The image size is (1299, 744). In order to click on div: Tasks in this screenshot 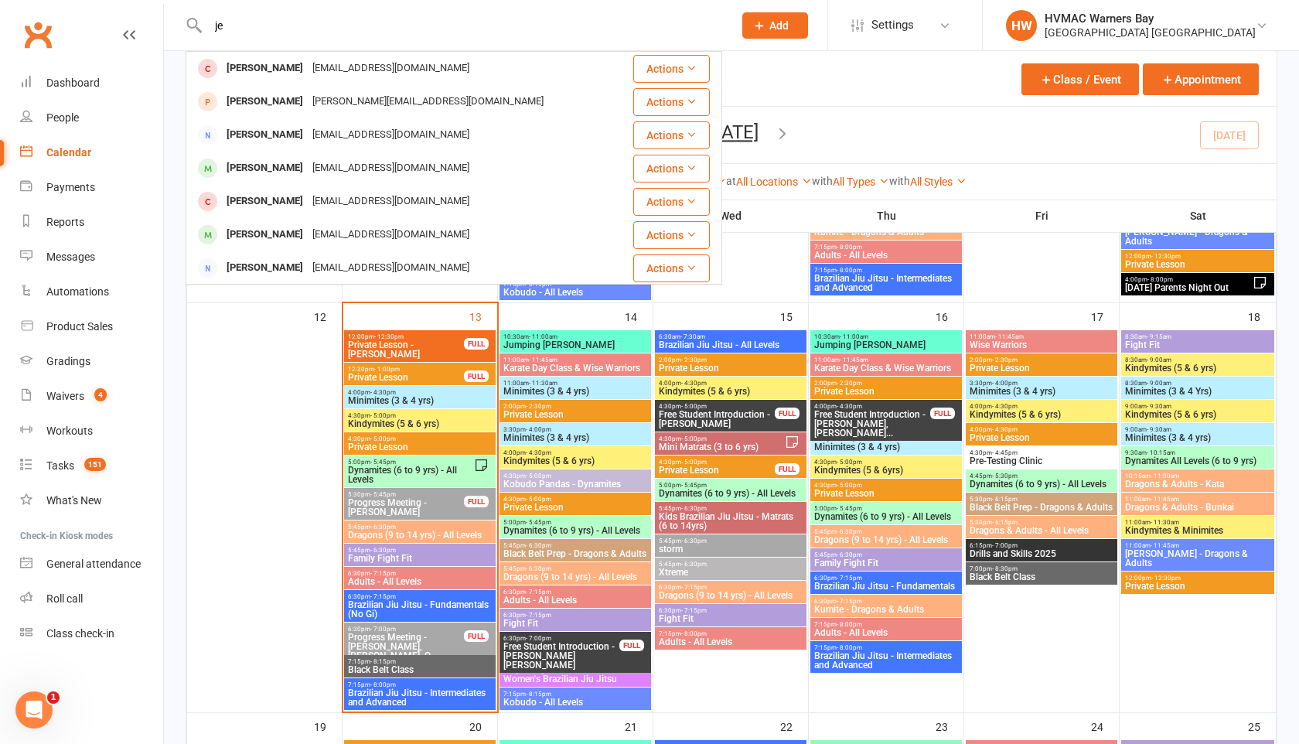, I will do `click(60, 465)`.